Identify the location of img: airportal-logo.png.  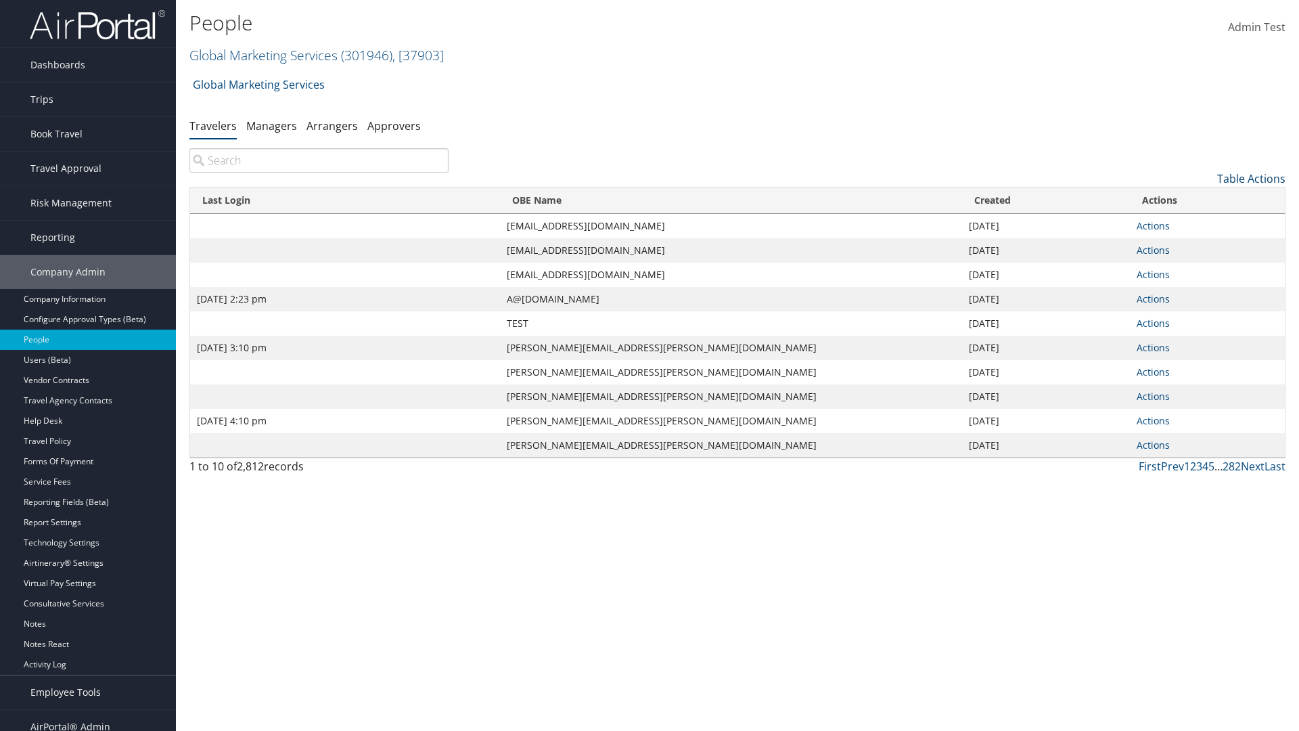
(97, 24).